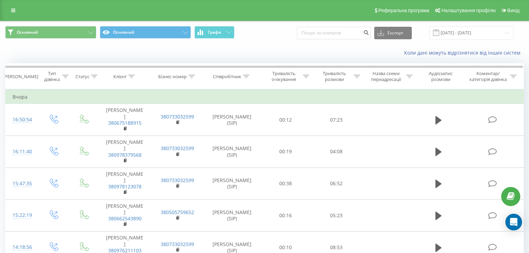 The image size is (529, 253). I want to click on td: 04:08, so click(336, 152).